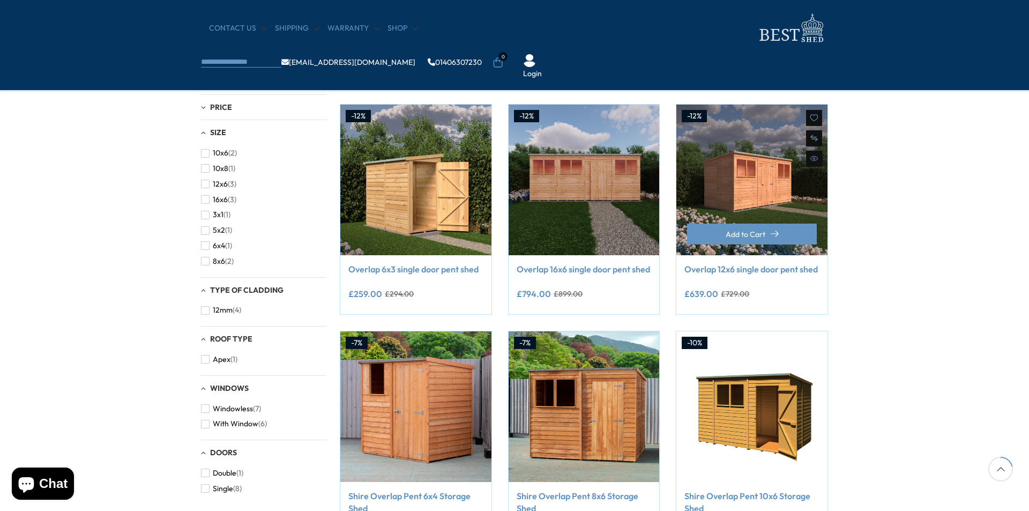 The height and width of the screenshot is (511, 1029). I want to click on button: Apex, so click(219, 359).